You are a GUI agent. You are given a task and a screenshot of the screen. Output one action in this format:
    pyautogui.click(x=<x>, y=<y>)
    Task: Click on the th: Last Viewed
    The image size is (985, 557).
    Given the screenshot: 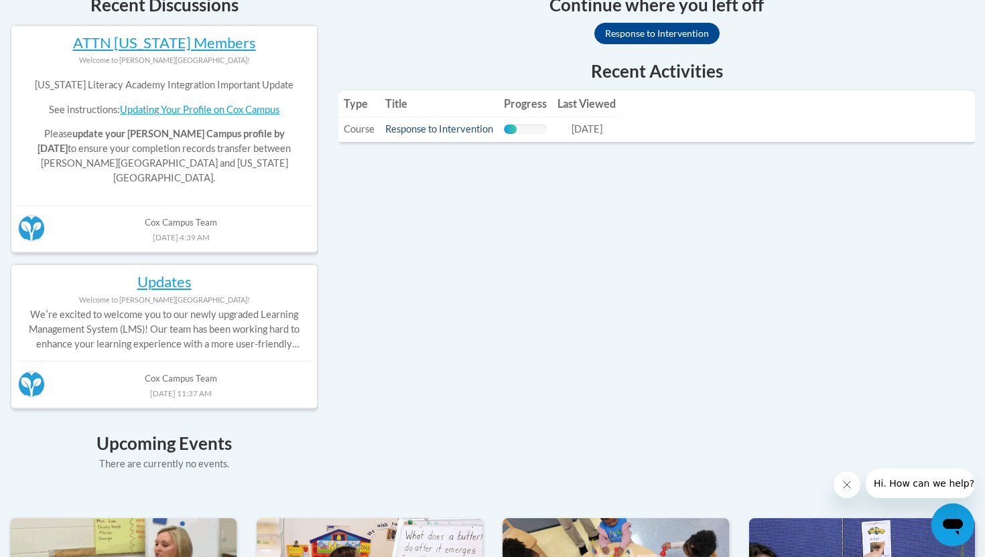 What is the action you would take?
    pyautogui.click(x=586, y=104)
    